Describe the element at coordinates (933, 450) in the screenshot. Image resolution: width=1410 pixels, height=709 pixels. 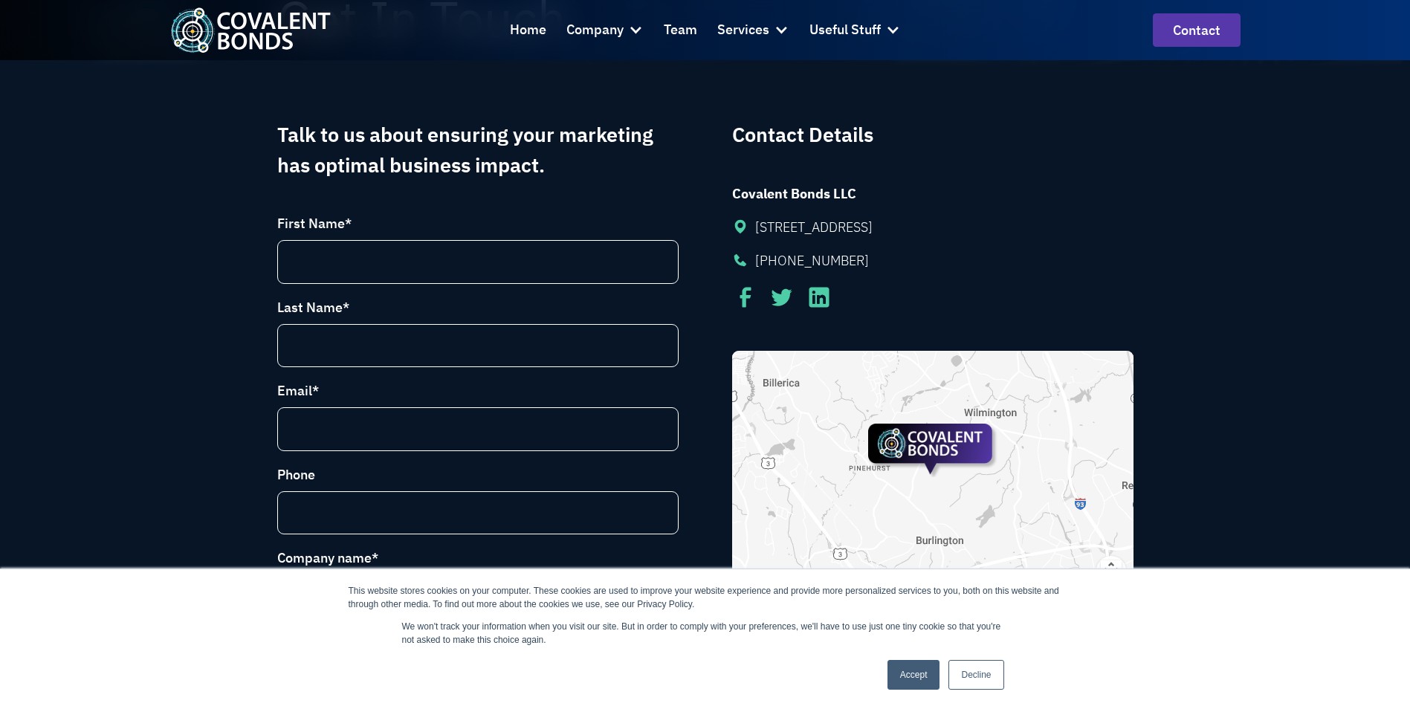
I see `div: Covalent Bonds` at that location.